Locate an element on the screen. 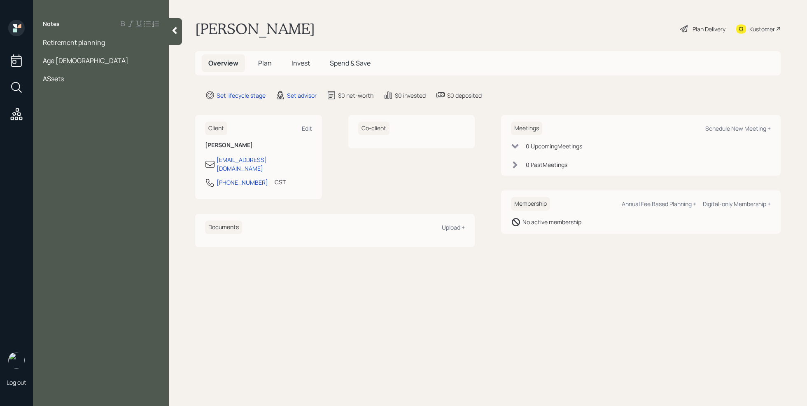 The width and height of the screenshot is (807, 406). span: Retirement planning is located at coordinates (74, 42).